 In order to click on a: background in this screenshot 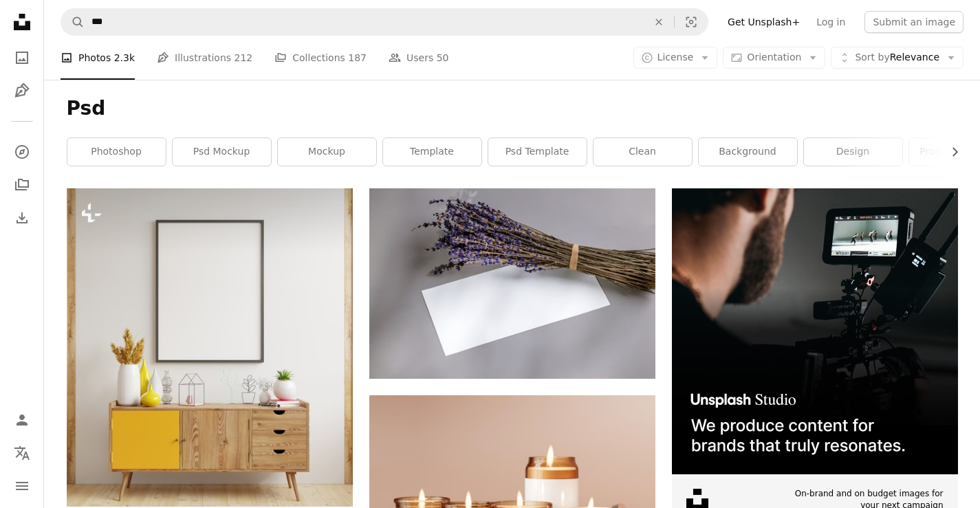, I will do `click(748, 152)`.